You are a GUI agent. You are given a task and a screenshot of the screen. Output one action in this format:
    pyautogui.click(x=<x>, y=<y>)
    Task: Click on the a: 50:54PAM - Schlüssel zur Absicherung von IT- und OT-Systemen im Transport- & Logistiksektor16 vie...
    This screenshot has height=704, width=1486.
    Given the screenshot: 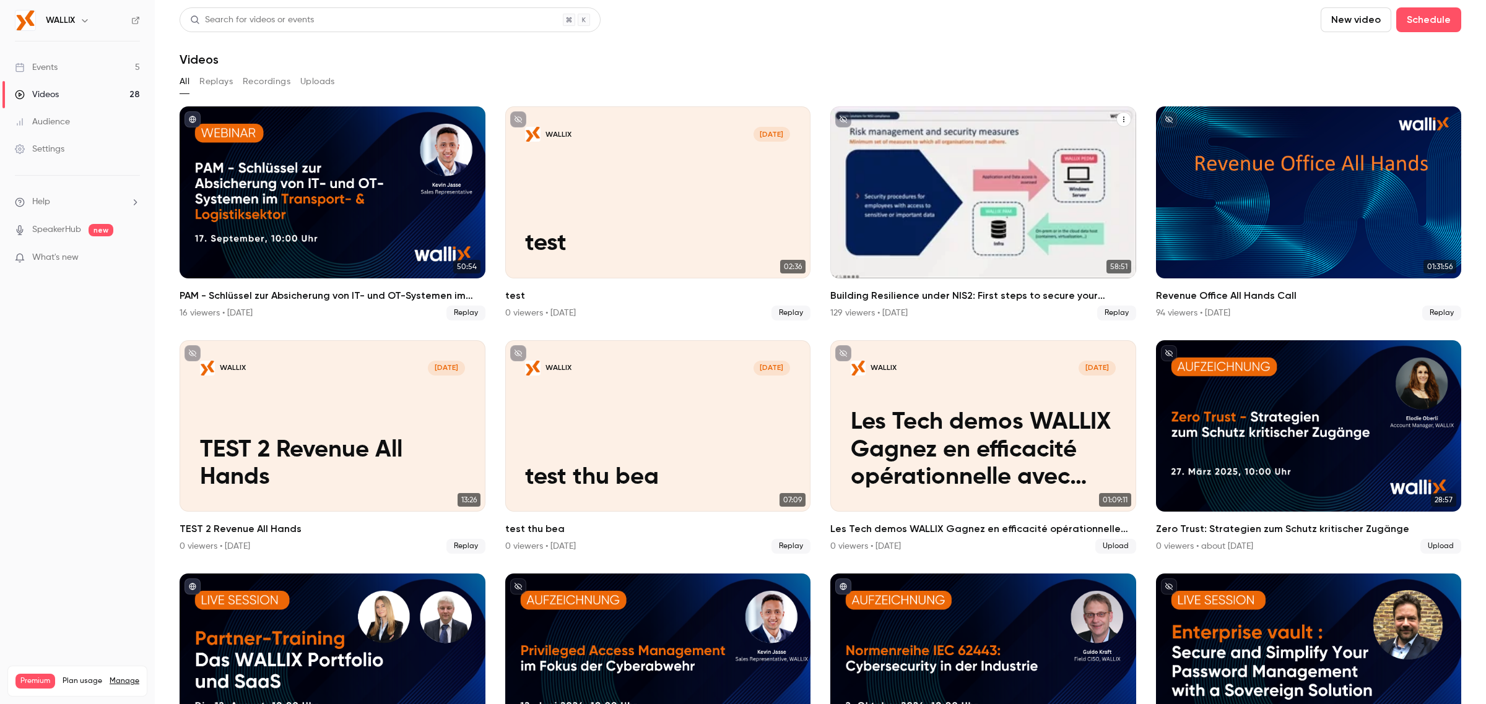 What is the action you would take?
    pyautogui.click(x=332, y=214)
    